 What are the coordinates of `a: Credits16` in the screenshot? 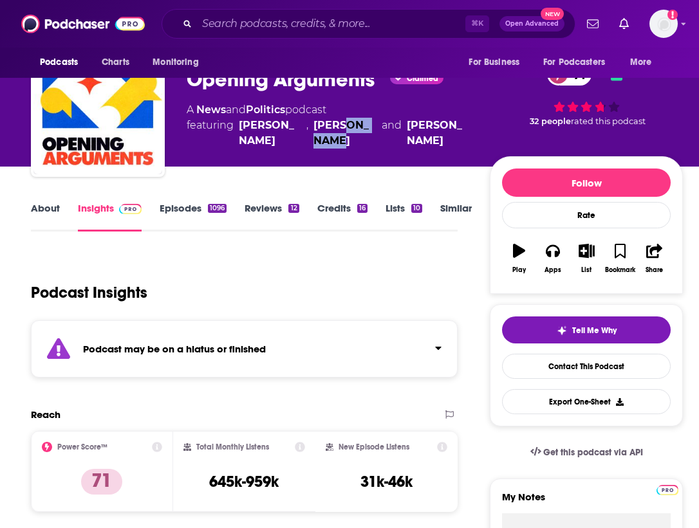 It's located at (342, 217).